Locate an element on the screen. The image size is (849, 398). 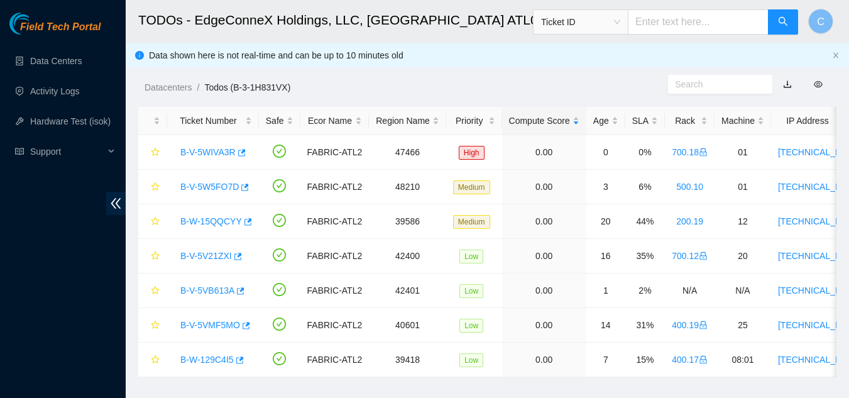
td: 6% is located at coordinates (645, 187).